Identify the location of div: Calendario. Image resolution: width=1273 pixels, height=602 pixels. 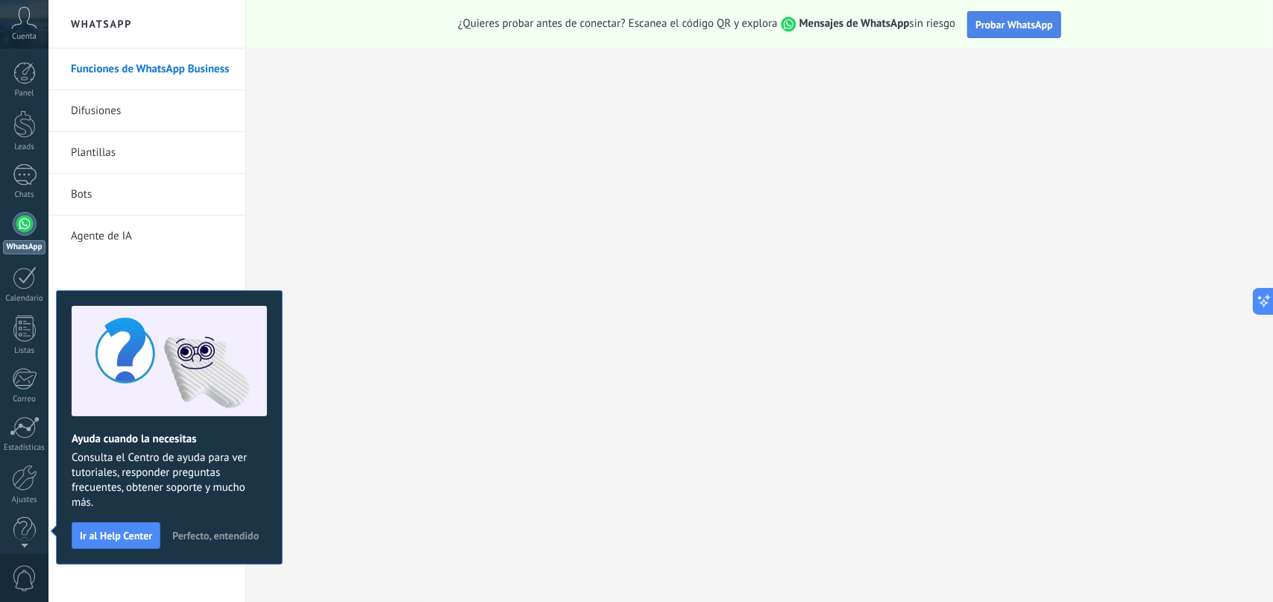
(25, 298).